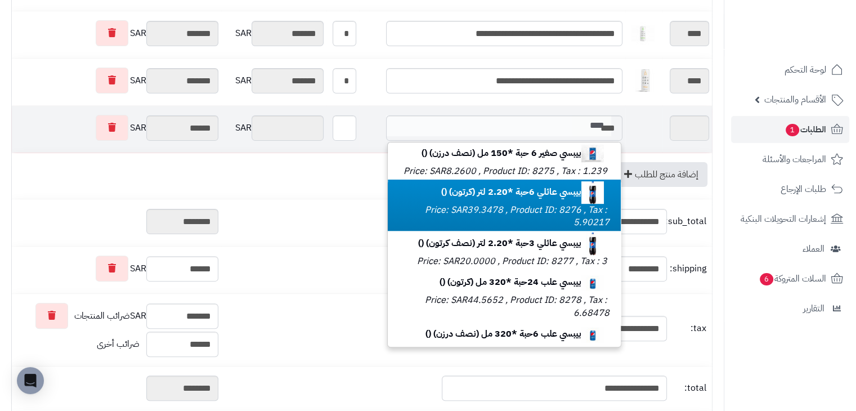  I want to click on a: التقارير, so click(790, 308).